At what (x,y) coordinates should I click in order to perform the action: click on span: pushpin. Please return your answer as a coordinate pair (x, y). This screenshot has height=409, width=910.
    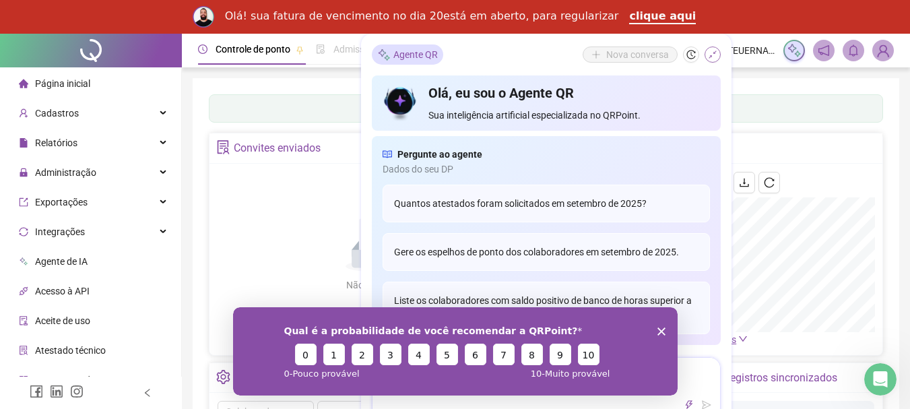
    Looking at the image, I should click on (300, 50).